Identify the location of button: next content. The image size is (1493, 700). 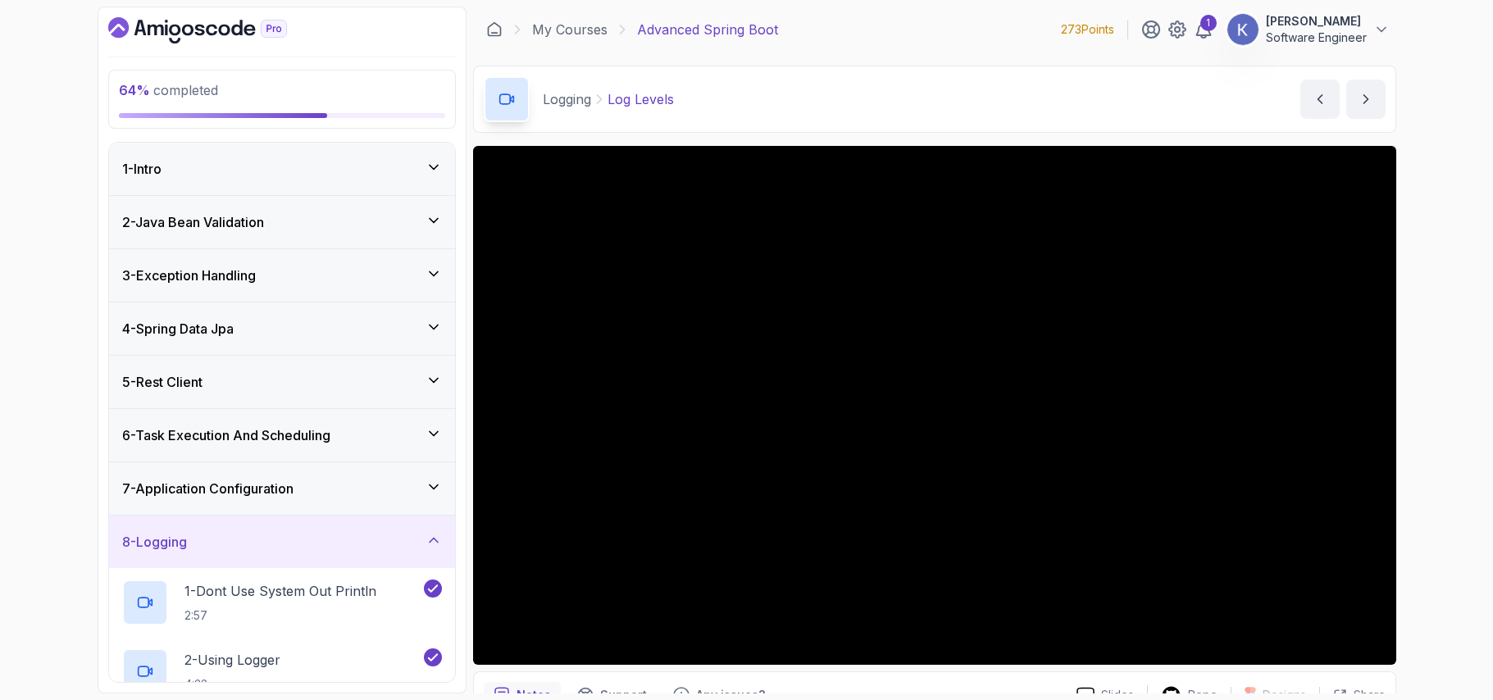
(1366, 99).